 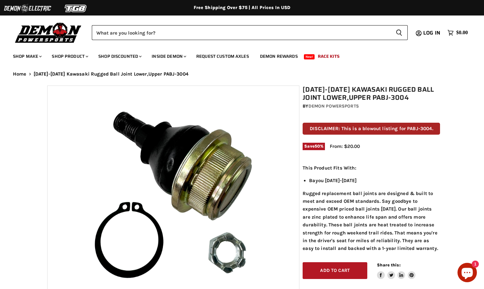 I want to click on a: $0.00, so click(x=458, y=33).